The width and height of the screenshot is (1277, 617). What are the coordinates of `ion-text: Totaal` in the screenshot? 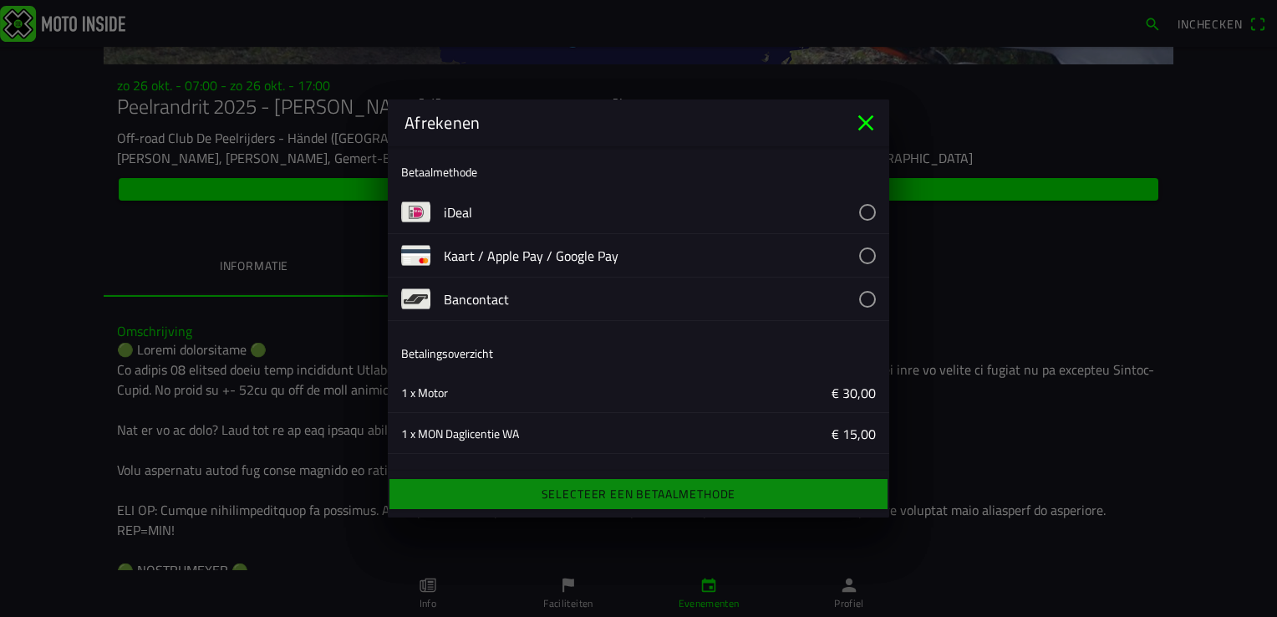 It's located at (415, 474).